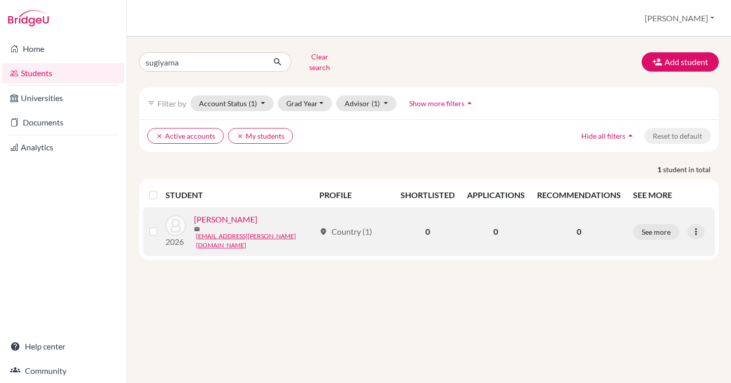 Image resolution: width=731 pixels, height=383 pixels. What do you see at coordinates (232, 103) in the screenshot?
I see `button: Account Status(1)` at bounding box center [232, 103].